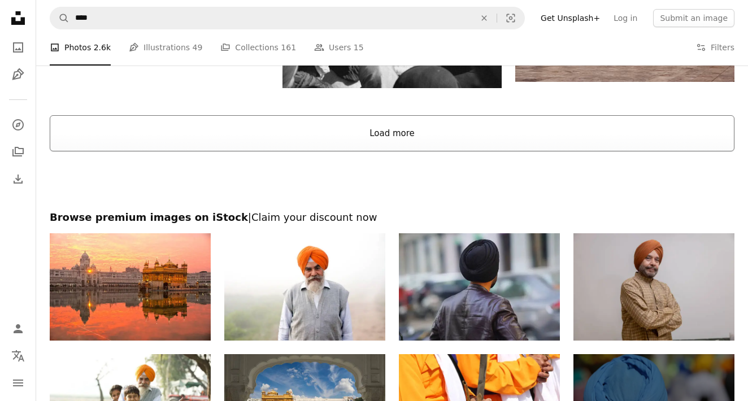 The height and width of the screenshot is (401, 748). I want to click on button: Visual search, so click(510, 18).